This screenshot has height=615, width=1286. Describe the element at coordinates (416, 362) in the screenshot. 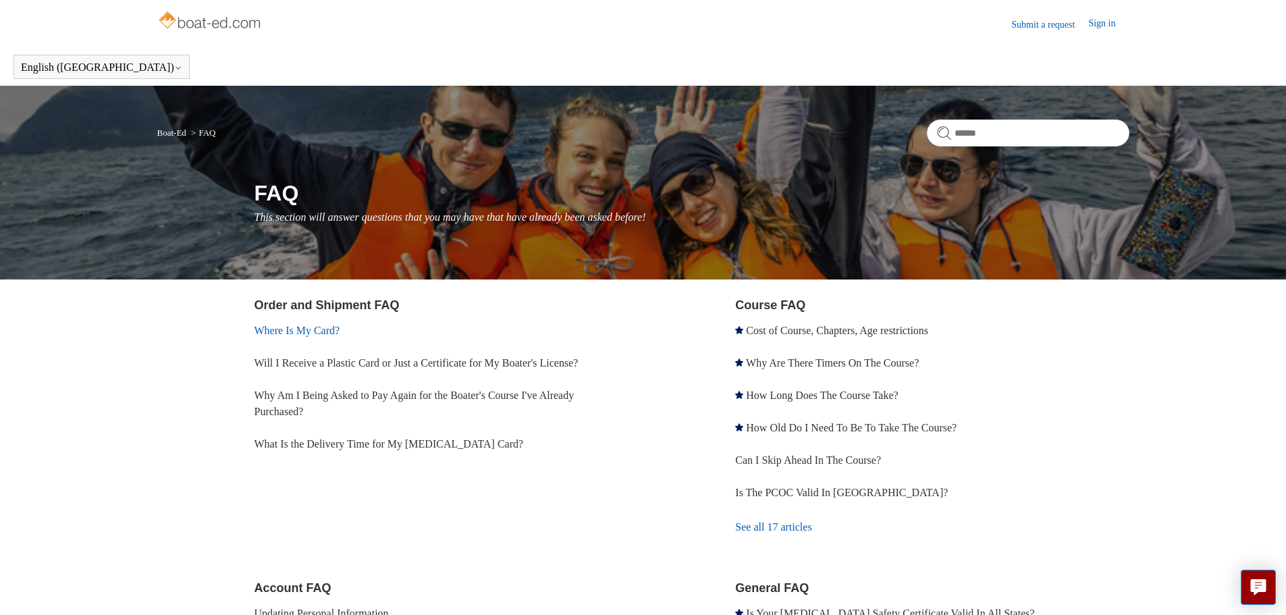

I see `a: Will I Receive a Plastic Card or Just a Certificate for My Boater's License?` at that location.